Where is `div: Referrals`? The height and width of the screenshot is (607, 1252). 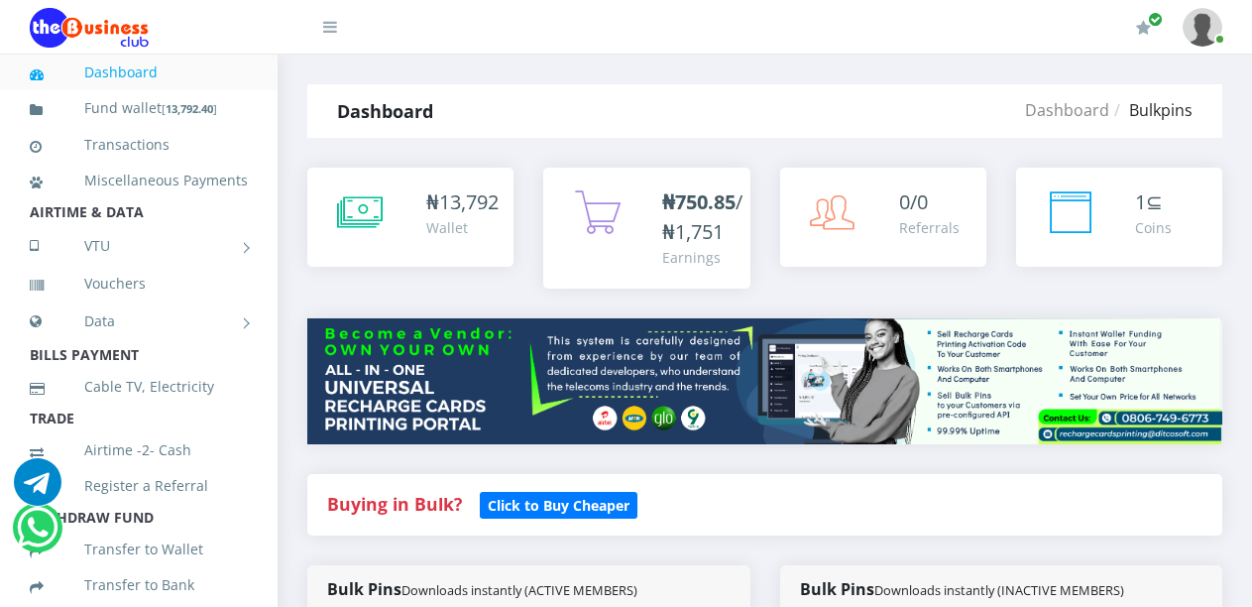 div: Referrals is located at coordinates (929, 227).